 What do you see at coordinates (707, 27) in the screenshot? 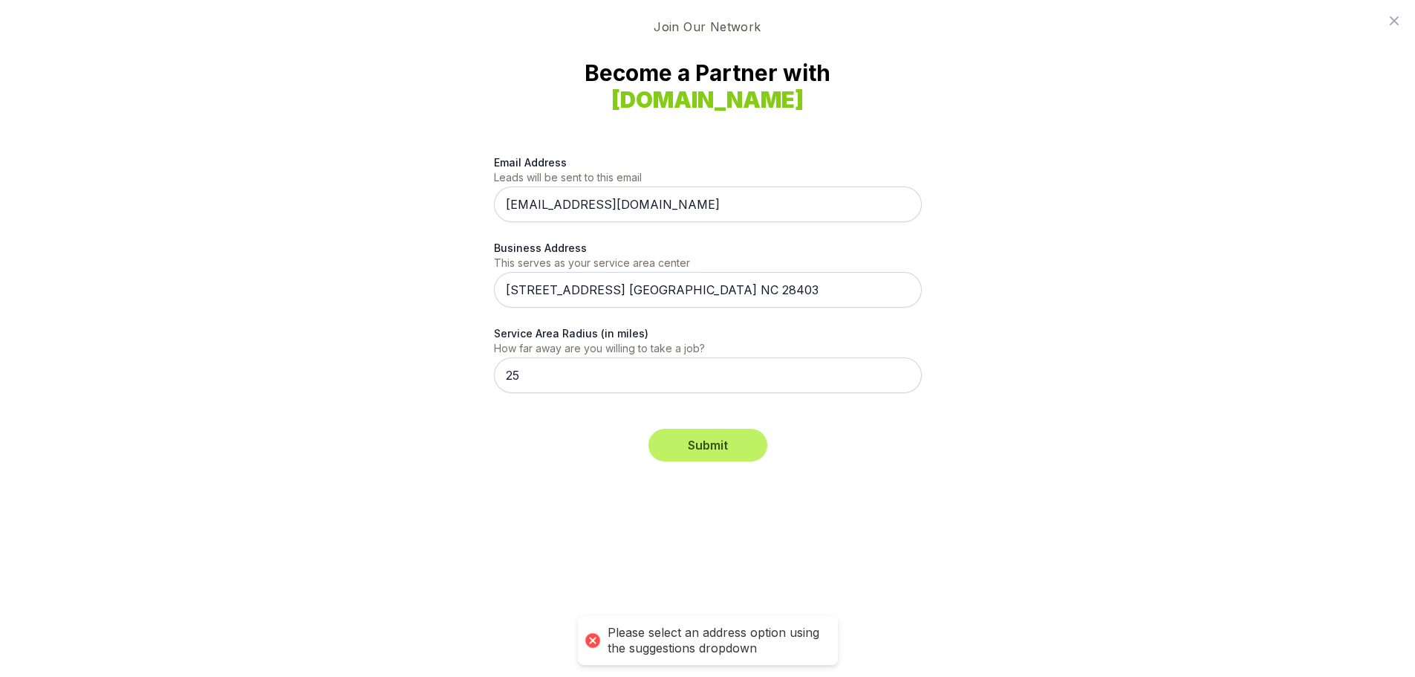
I see `span: Join Our Network` at bounding box center [707, 27].